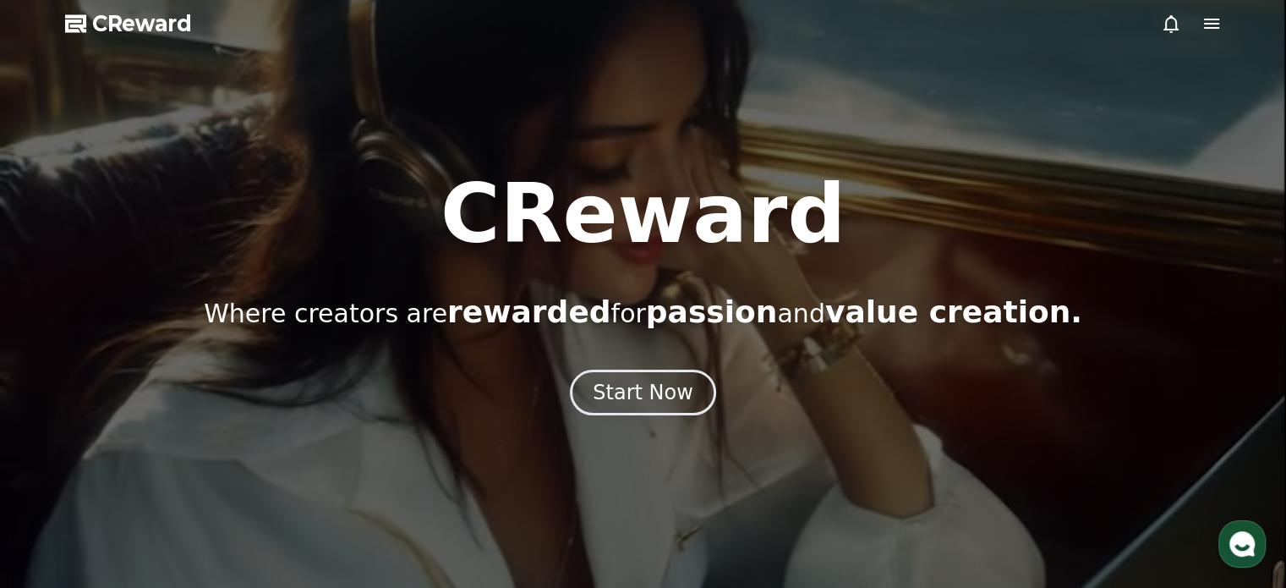 Image resolution: width=1286 pixels, height=588 pixels. What do you see at coordinates (271, 480) in the screenshot?
I see `span: Settings` at bounding box center [271, 480].